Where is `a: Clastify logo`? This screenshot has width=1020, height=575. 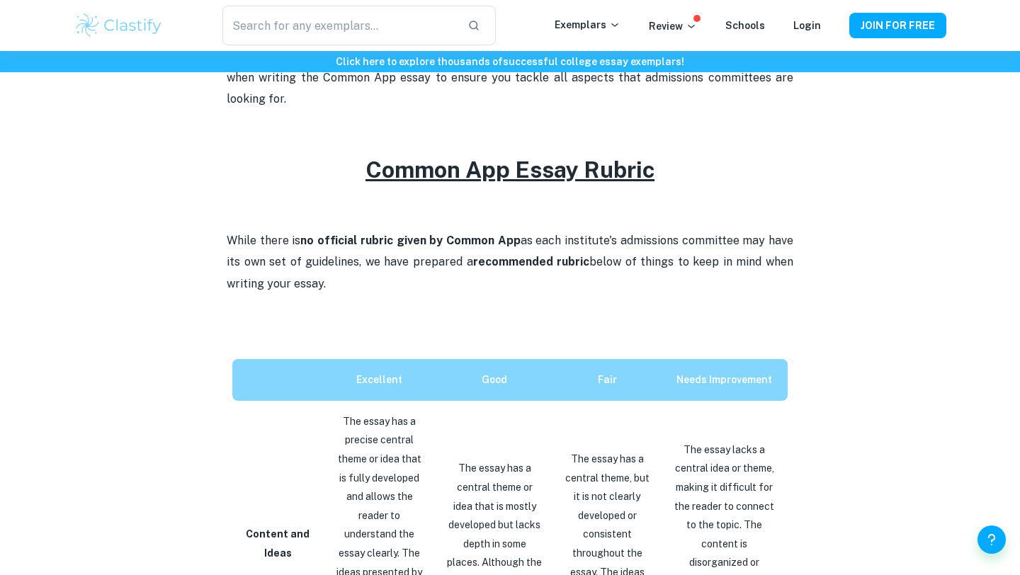
a: Clastify logo is located at coordinates (118, 25).